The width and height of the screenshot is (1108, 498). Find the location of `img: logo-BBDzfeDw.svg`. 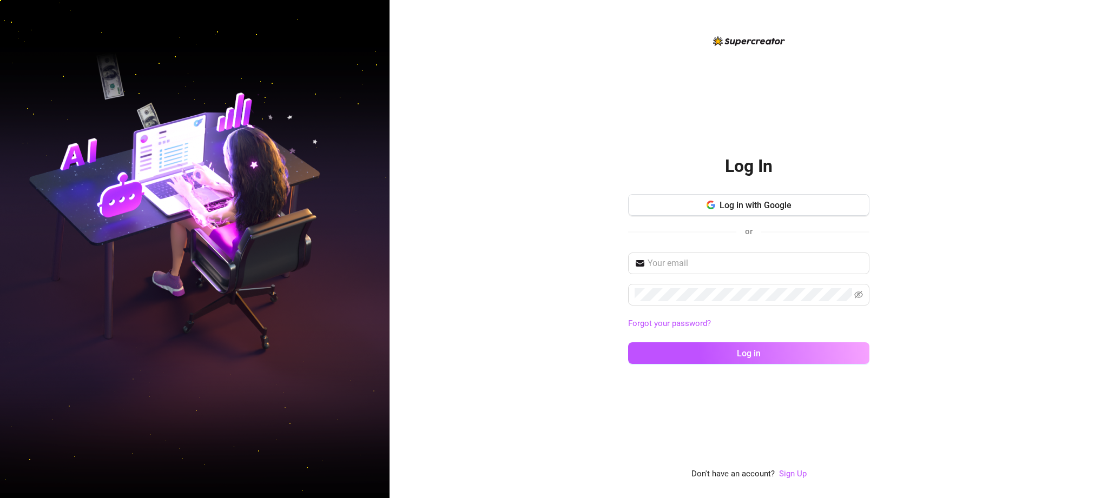

img: logo-BBDzfeDw.svg is located at coordinates (749, 41).